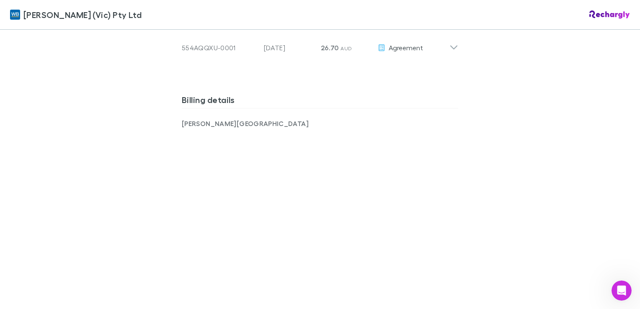 The image size is (640, 309). I want to click on img: Rechargly Logo, so click(609, 15).